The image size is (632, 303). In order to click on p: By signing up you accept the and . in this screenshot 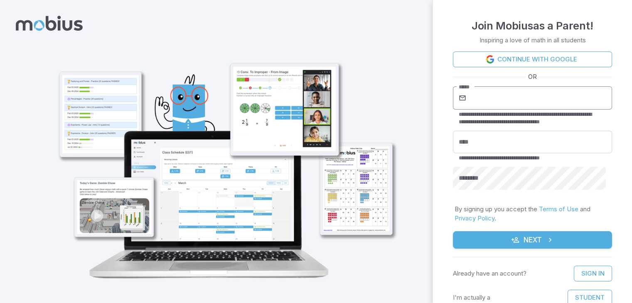, I will do `click(532, 214)`.